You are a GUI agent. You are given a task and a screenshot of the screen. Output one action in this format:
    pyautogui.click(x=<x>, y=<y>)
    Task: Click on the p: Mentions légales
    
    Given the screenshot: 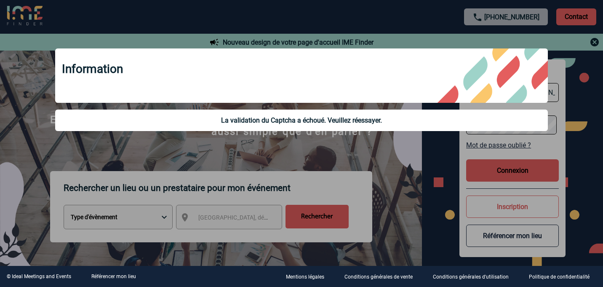 What is the action you would take?
    pyautogui.click(x=305, y=277)
    